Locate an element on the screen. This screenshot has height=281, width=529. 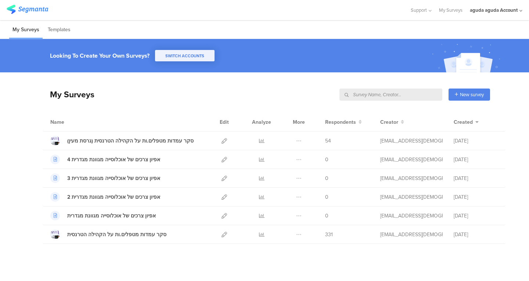
div: Edit is located at coordinates (224, 122).